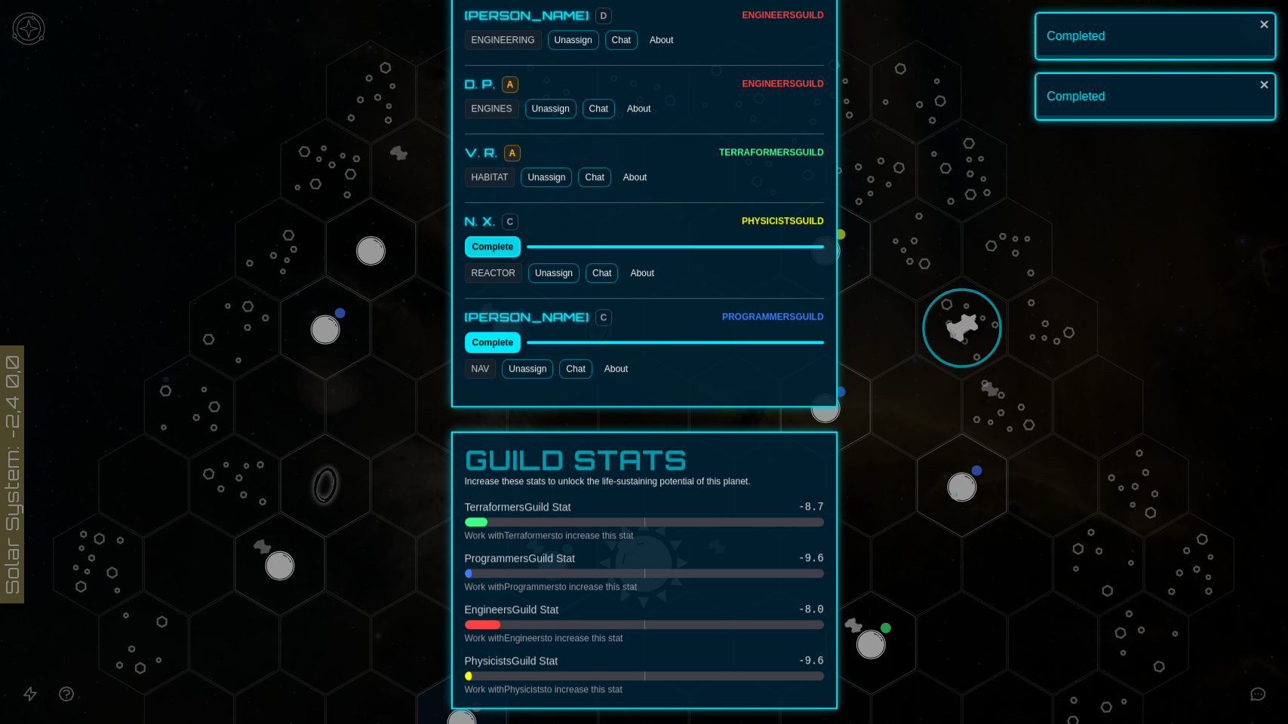  What do you see at coordinates (520, 558) in the screenshot?
I see `span: Programmers Guild Stat` at bounding box center [520, 558].